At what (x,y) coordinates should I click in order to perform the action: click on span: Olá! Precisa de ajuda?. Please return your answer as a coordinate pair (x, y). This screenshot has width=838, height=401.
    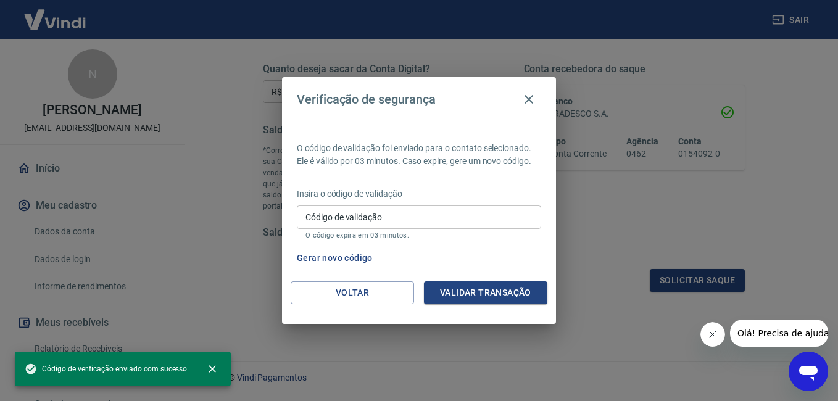
    Looking at the image, I should click on (56, 14).